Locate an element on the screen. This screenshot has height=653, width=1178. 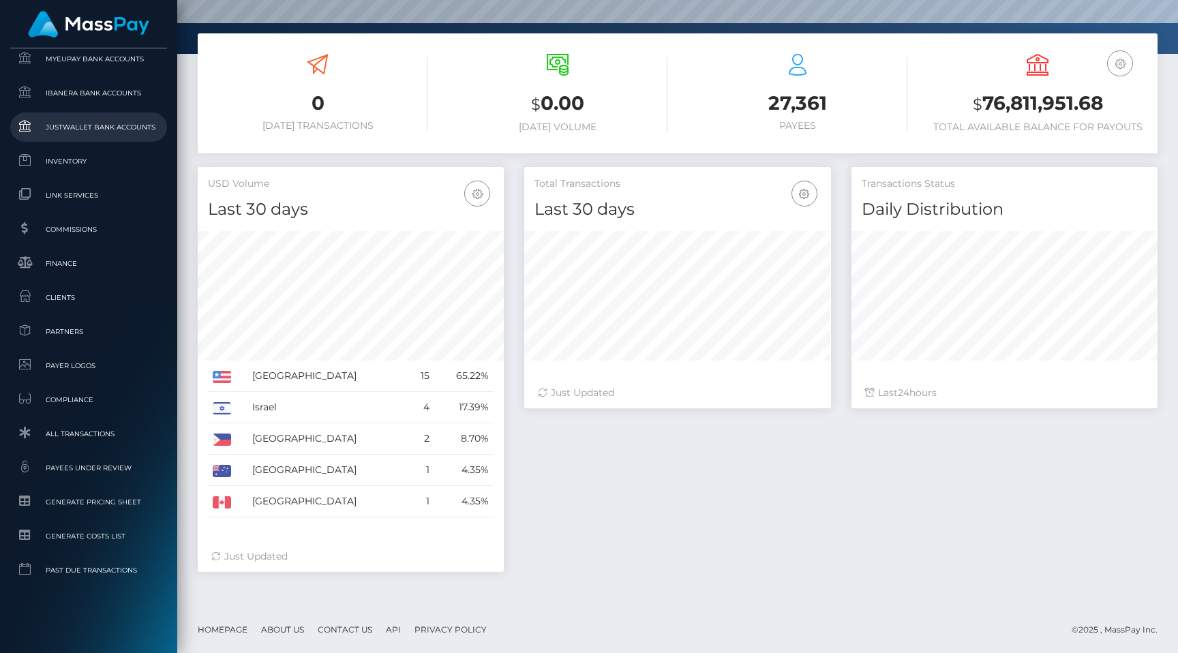
img: CA.png is located at coordinates (222, 503).